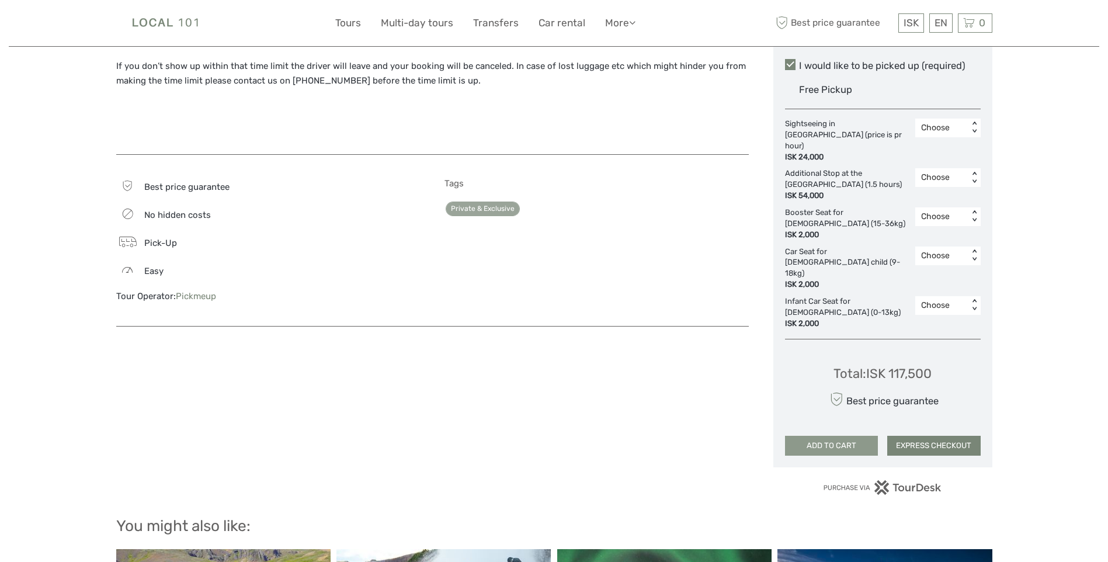 This screenshot has width=1108, height=562. I want to click on p: If you don’t show up within that time limit the driver will leave and your booking will be cancel..., so click(432, 81).